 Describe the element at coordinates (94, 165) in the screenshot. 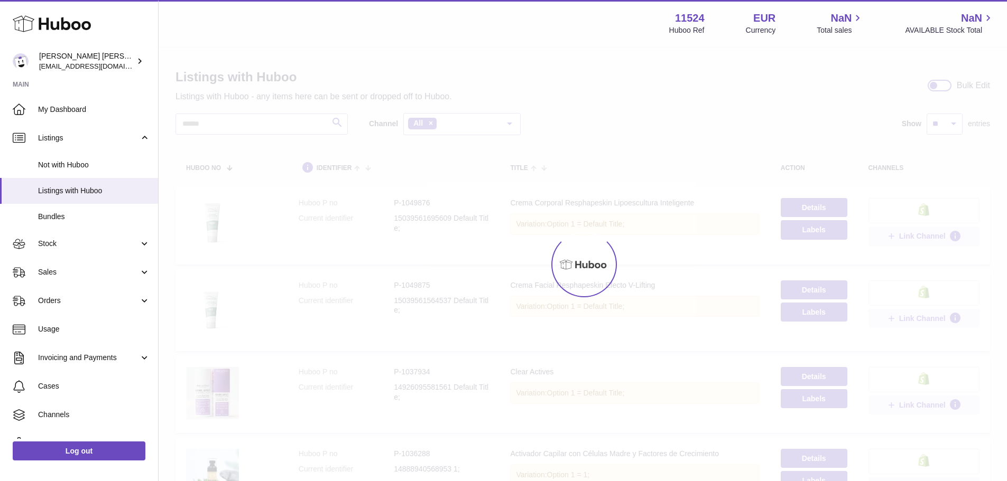

I see `span: Not with Huboo` at that location.